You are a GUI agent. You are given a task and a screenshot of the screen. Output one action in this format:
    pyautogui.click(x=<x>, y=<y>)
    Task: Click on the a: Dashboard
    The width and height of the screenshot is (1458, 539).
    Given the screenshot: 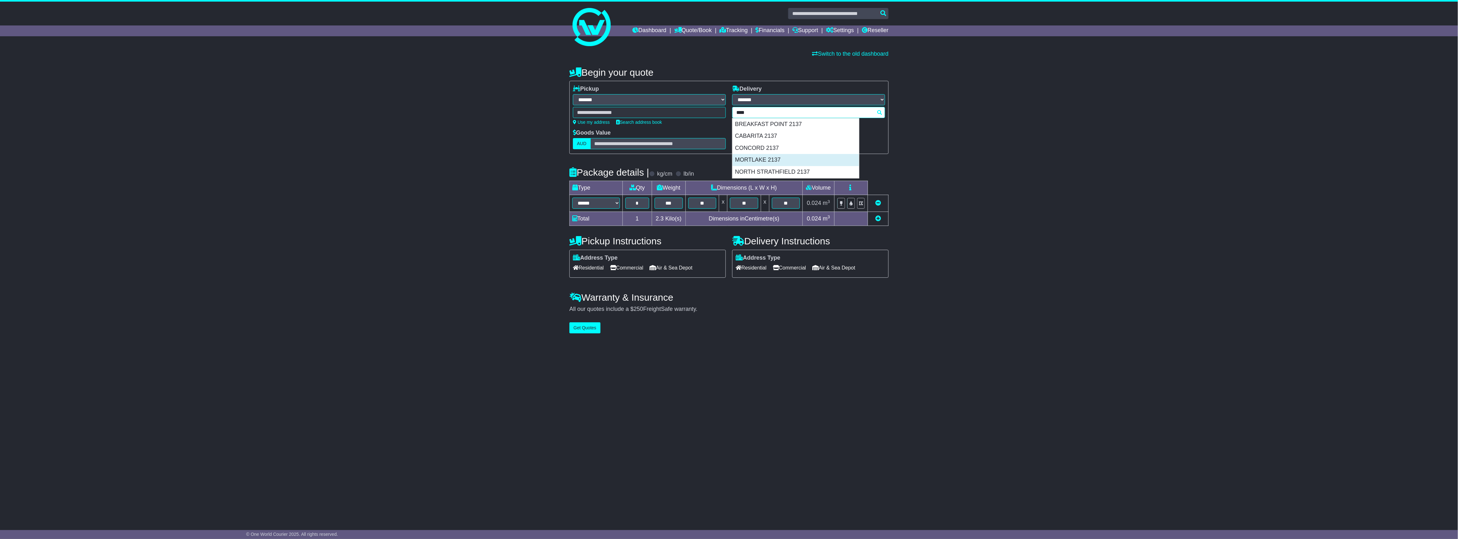 What is the action you would take?
    pyautogui.click(x=649, y=31)
    